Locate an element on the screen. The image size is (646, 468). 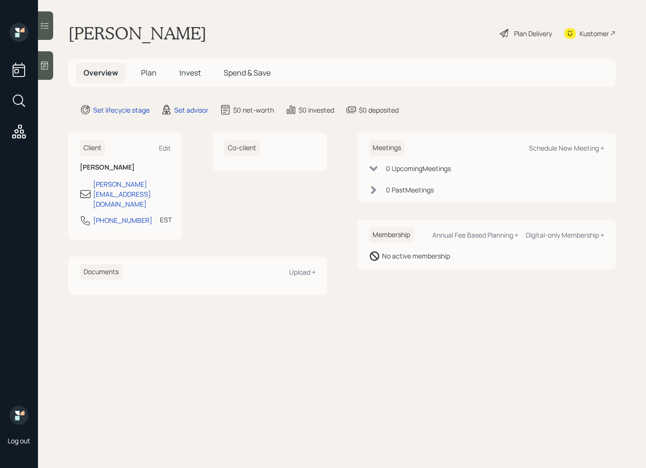
div: Plan Delivery is located at coordinates (533, 33).